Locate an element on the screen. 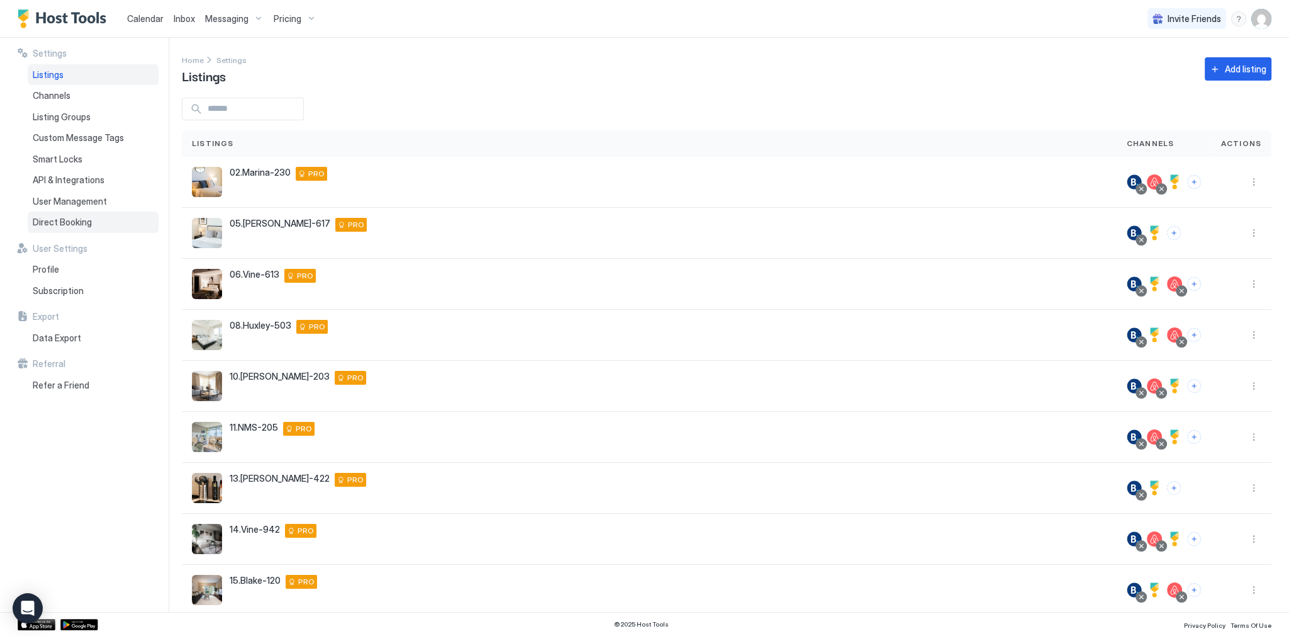  span: 08.Huxley-503 is located at coordinates (261, 325).